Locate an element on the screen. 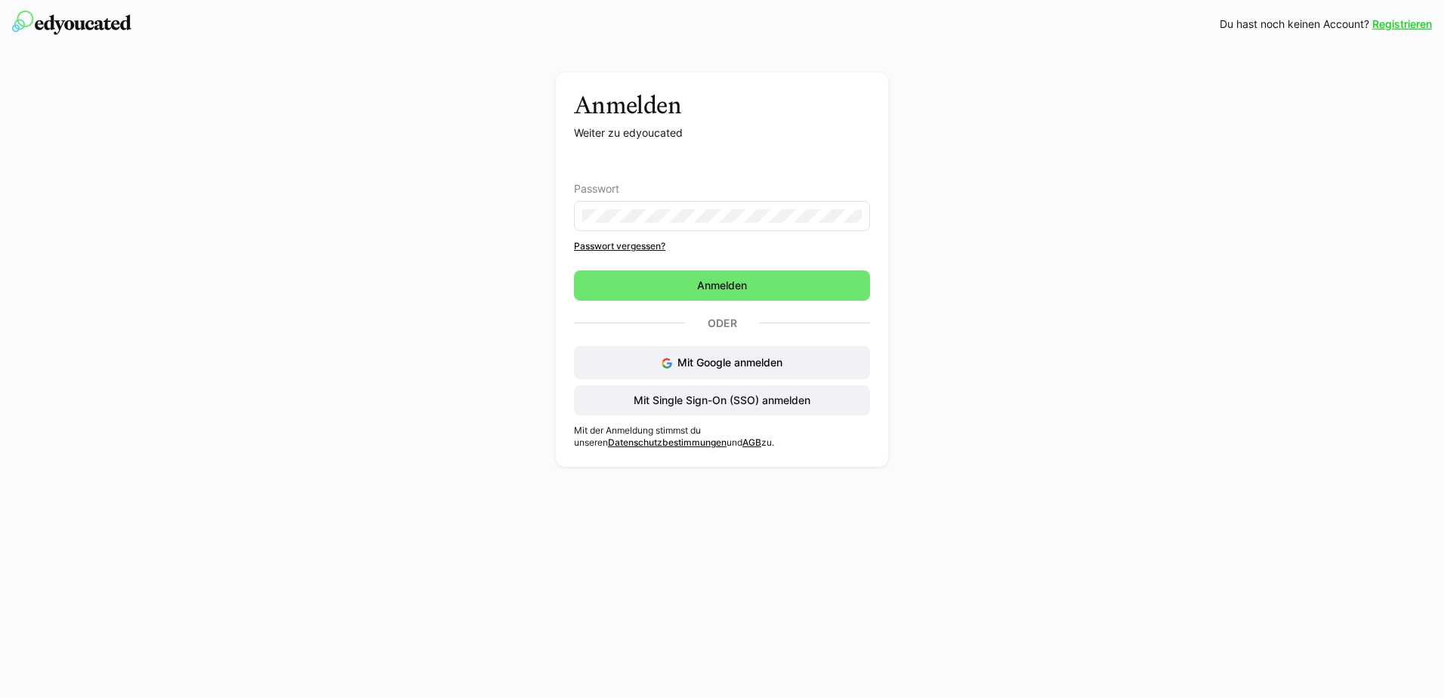 The width and height of the screenshot is (1444, 698). img: edyoucated is located at coordinates (72, 23).